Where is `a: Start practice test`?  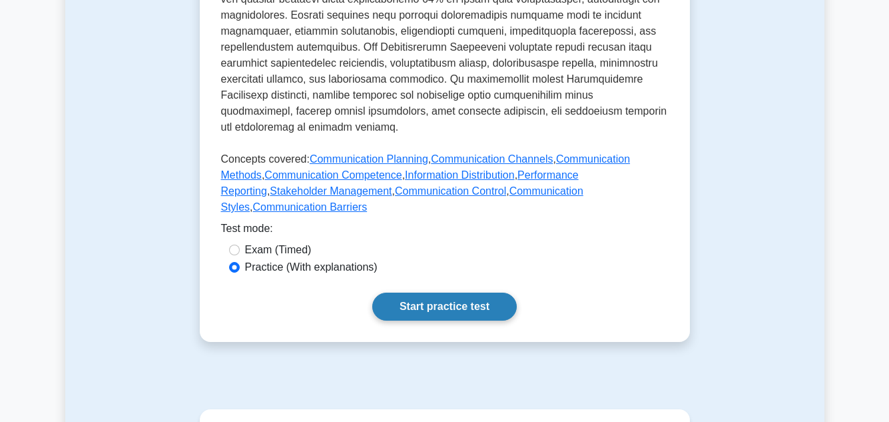
a: Start practice test is located at coordinates (444, 306).